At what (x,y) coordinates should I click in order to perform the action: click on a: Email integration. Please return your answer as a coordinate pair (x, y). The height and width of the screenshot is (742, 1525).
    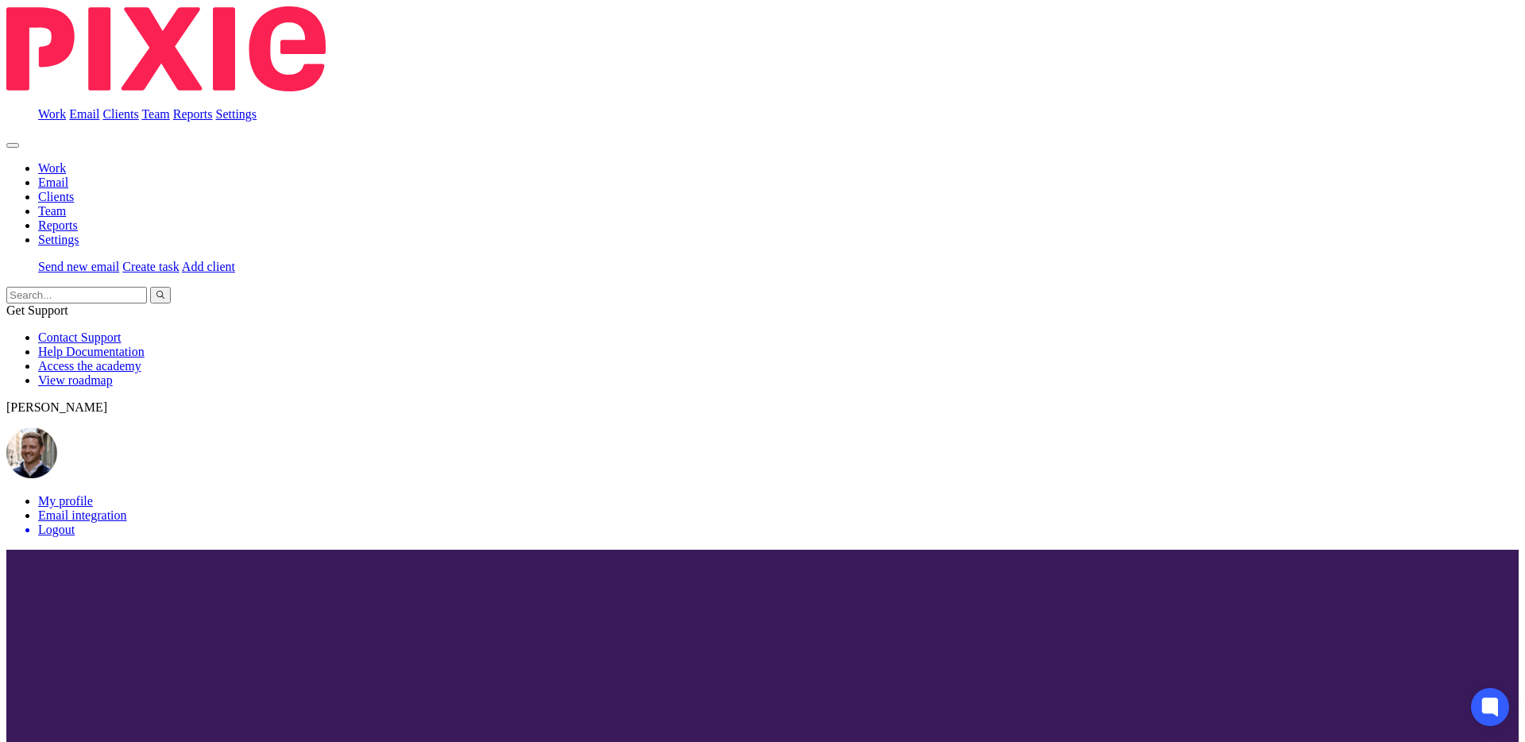
    Looking at the image, I should click on (83, 515).